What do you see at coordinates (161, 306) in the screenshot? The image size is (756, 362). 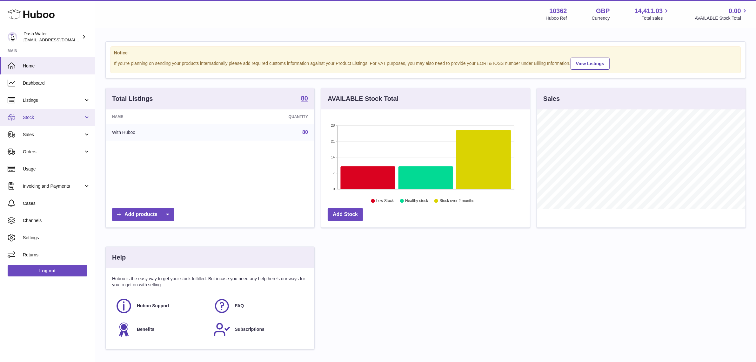 I see `a: Huboo Support` at bounding box center [161, 306].